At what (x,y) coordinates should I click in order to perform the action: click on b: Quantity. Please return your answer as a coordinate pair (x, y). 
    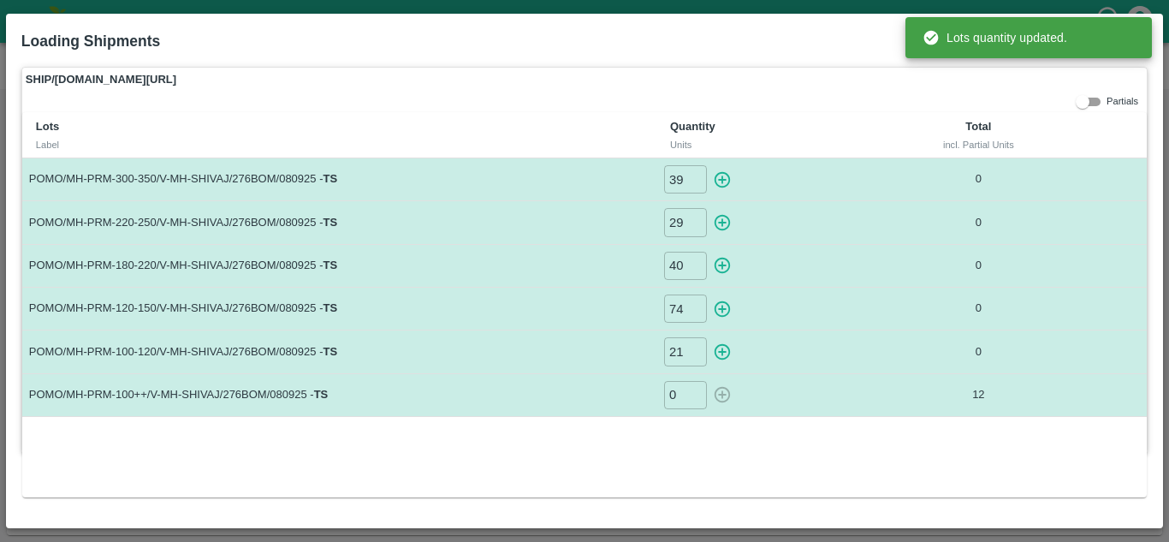
    Looking at the image, I should click on (692, 126).